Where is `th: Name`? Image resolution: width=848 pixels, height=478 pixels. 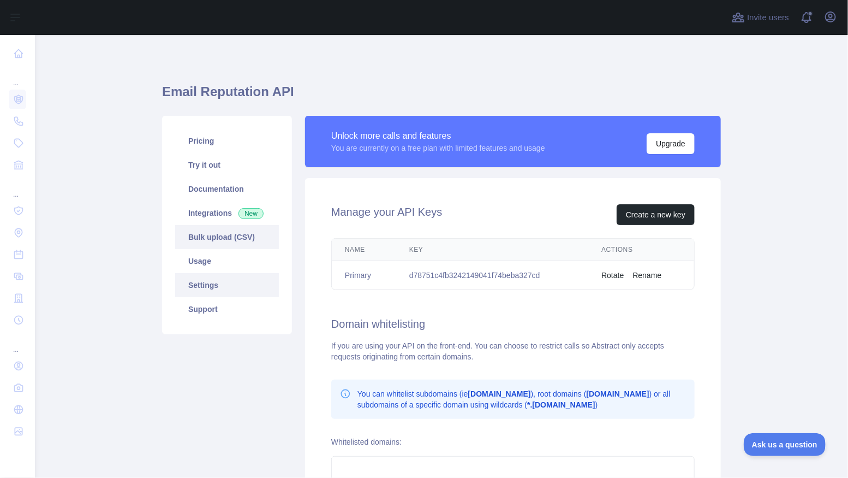
th: Name is located at coordinates (364, 250).